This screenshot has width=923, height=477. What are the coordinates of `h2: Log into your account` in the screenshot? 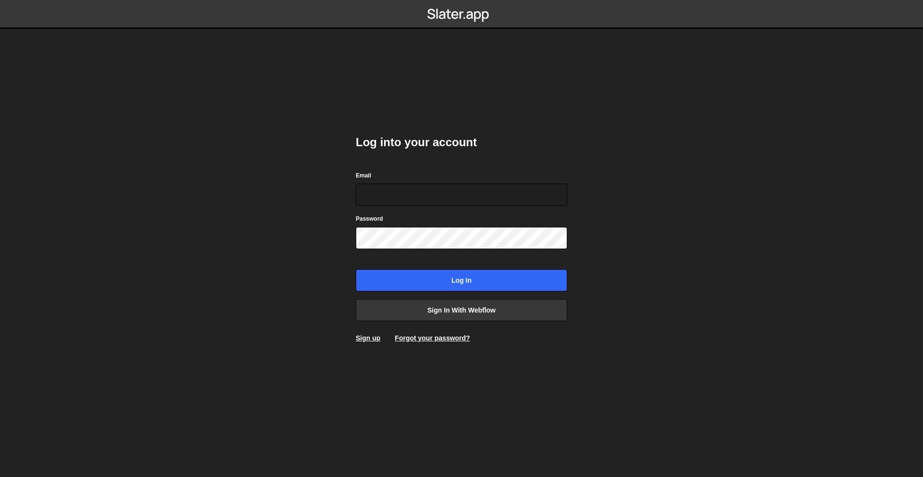 It's located at (462, 142).